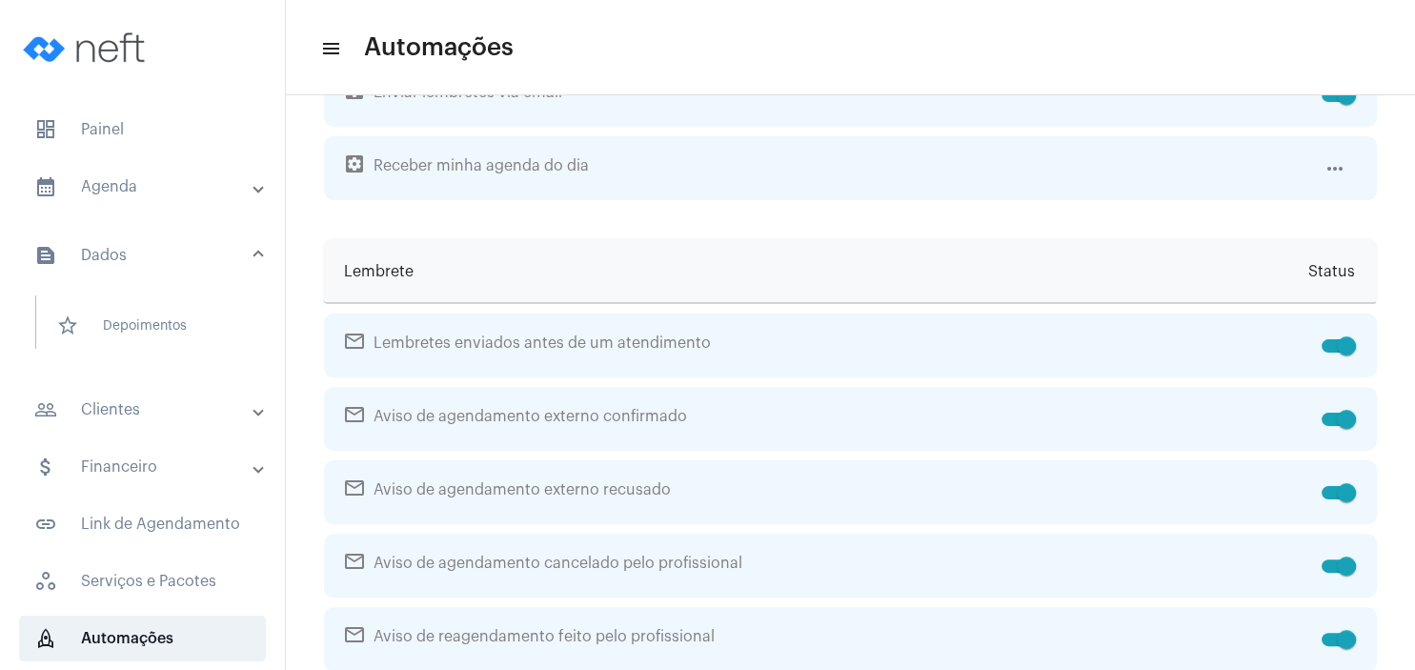  Describe the element at coordinates (354, 164) in the screenshot. I see `mat-icon: settings_applications` at that location.